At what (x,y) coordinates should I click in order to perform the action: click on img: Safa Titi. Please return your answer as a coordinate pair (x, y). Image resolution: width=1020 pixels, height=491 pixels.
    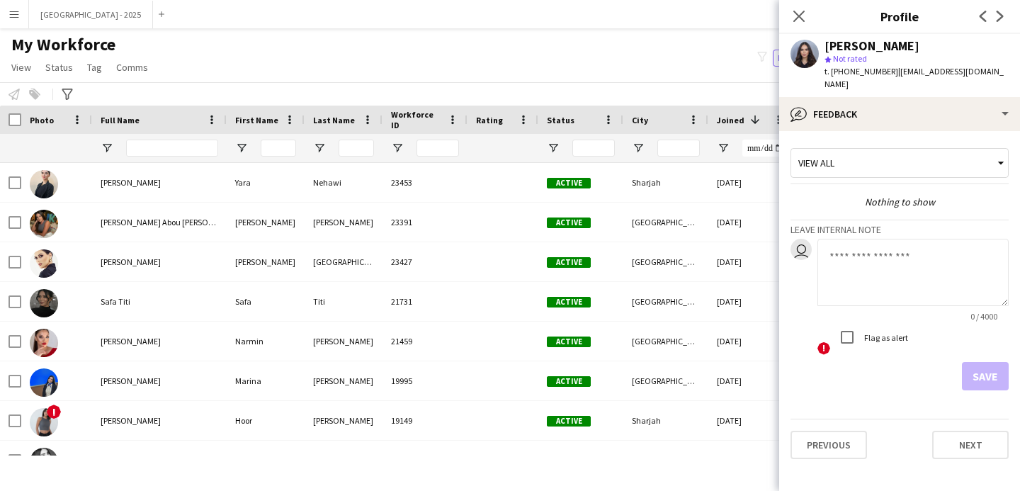
    Looking at the image, I should click on (44, 303).